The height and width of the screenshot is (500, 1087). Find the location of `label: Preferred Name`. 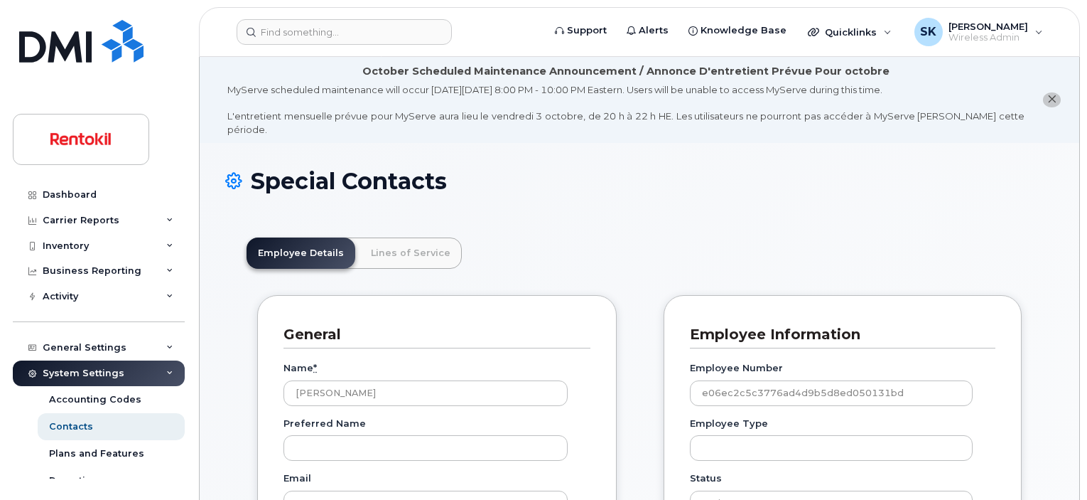

label: Preferred Name is located at coordinates (325, 423).